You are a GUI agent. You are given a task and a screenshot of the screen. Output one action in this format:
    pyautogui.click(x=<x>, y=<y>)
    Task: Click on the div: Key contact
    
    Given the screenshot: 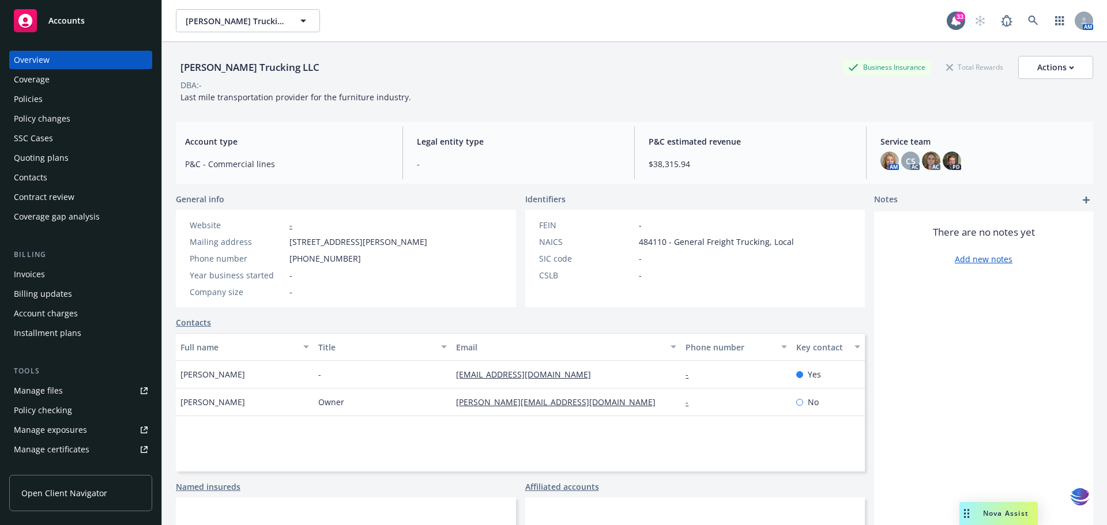 What is the action you would take?
    pyautogui.click(x=821, y=347)
    